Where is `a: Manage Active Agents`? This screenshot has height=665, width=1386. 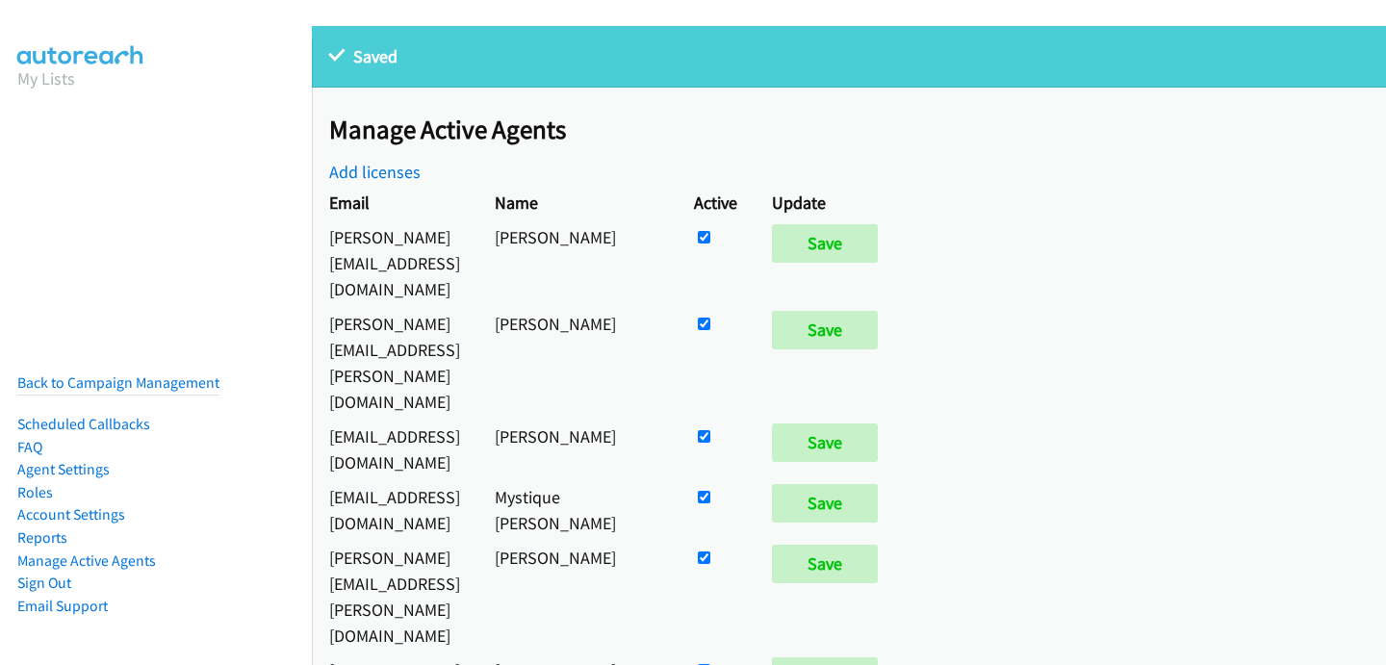 a: Manage Active Agents is located at coordinates (87, 560).